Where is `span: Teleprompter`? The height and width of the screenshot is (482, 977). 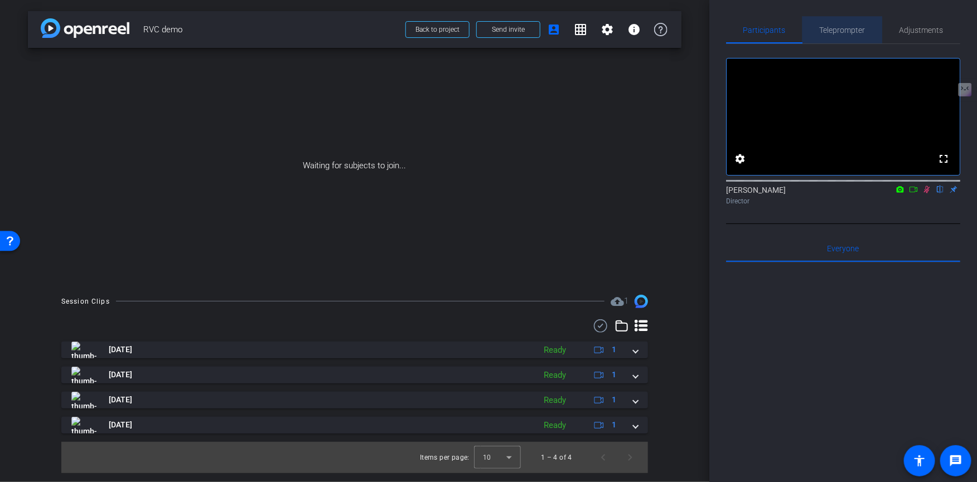 span: Teleprompter is located at coordinates (843, 30).